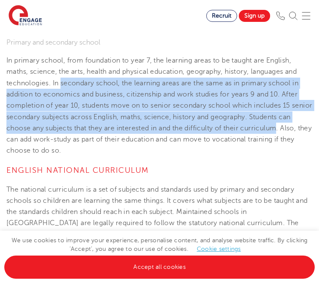 This screenshot has width=319, height=286. What do you see at coordinates (160, 170) in the screenshot?
I see `h4: English National Curriculum` at bounding box center [160, 170].